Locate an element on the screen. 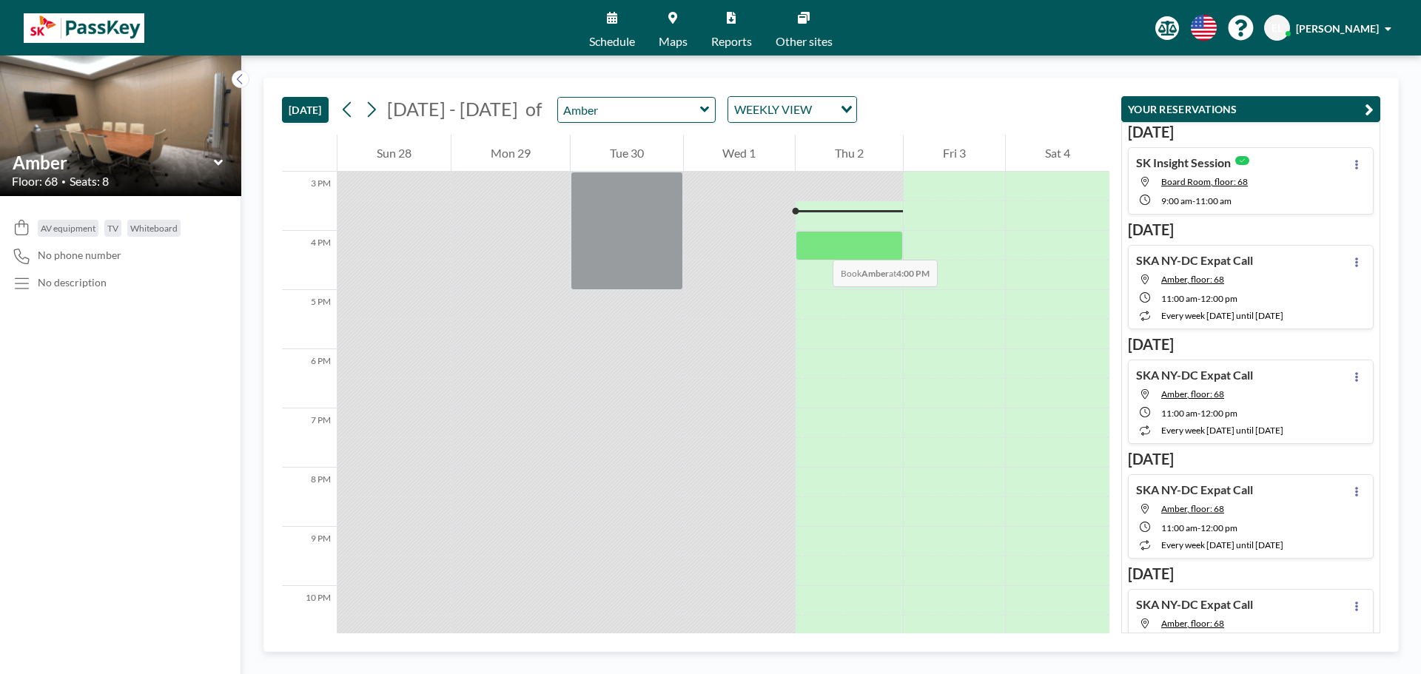  div: Search for option is located at coordinates (792, 110).